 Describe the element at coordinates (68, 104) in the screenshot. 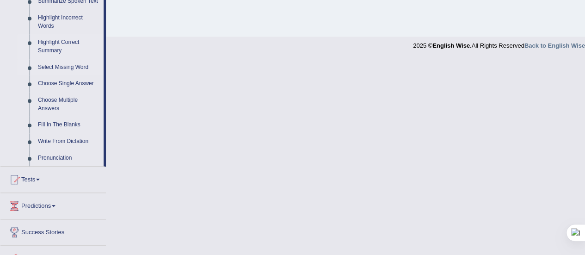

I see `a: Choose Multiple Answers` at that location.